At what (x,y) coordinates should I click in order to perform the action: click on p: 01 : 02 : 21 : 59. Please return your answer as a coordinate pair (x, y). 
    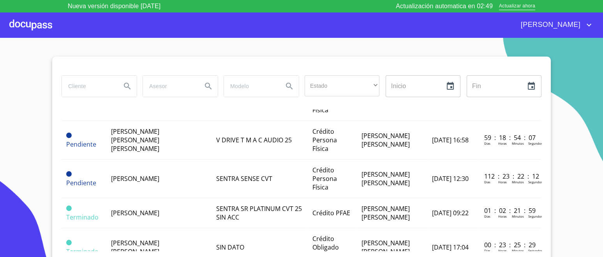
    Looking at the image, I should click on (510, 210).